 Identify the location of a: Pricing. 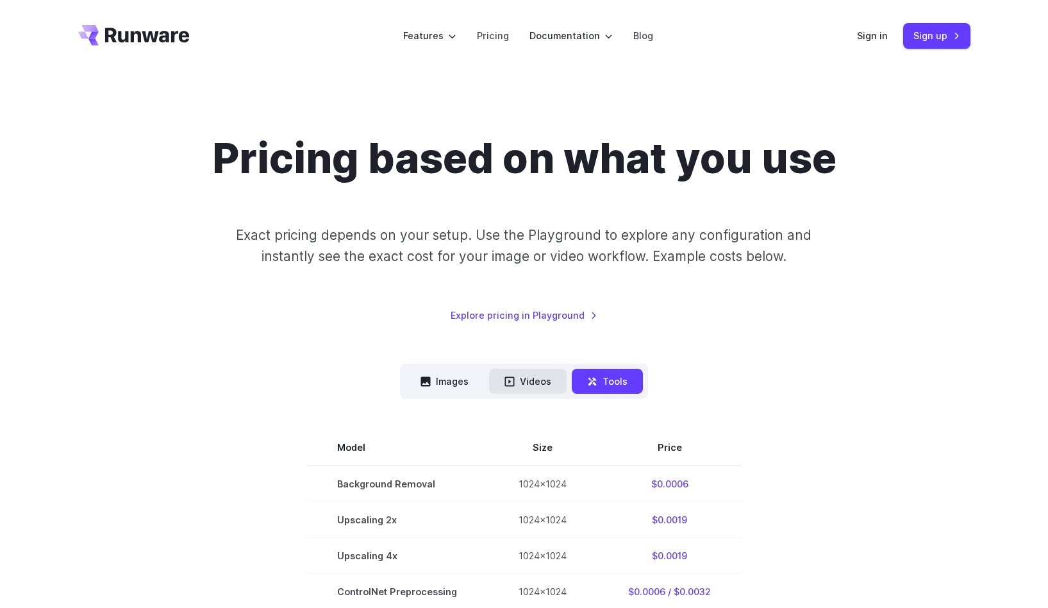
(493, 35).